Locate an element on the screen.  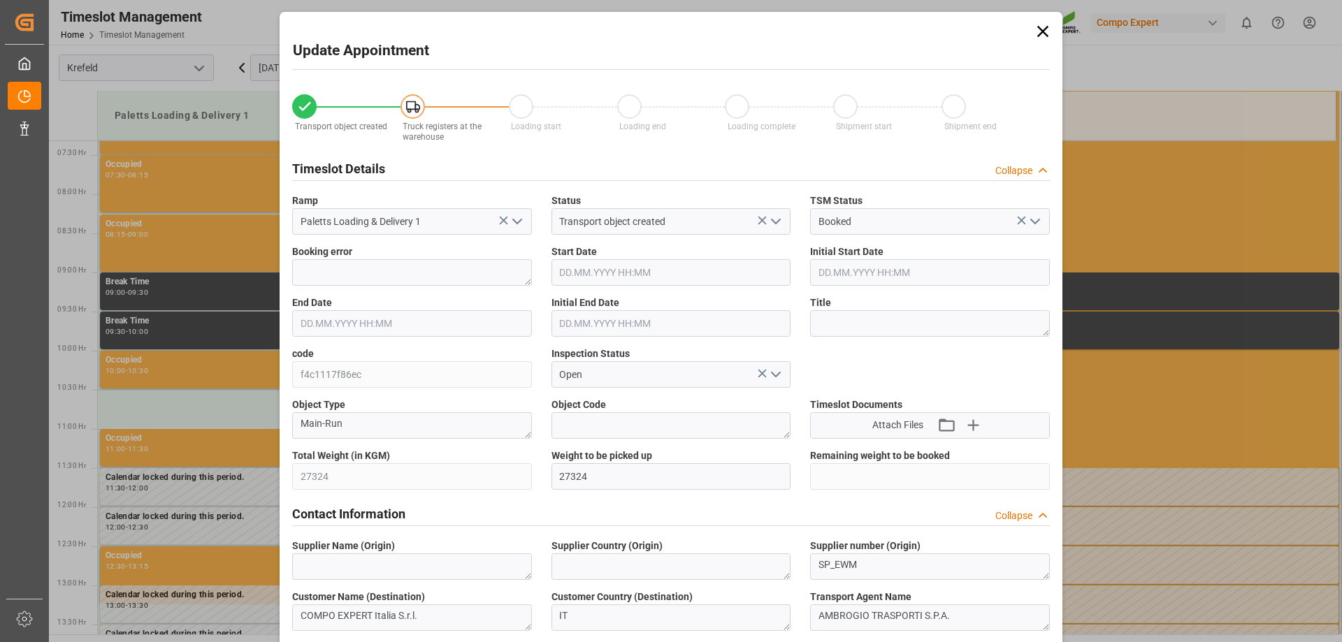
span: Supplier Name (Origin) is located at coordinates (343, 546).